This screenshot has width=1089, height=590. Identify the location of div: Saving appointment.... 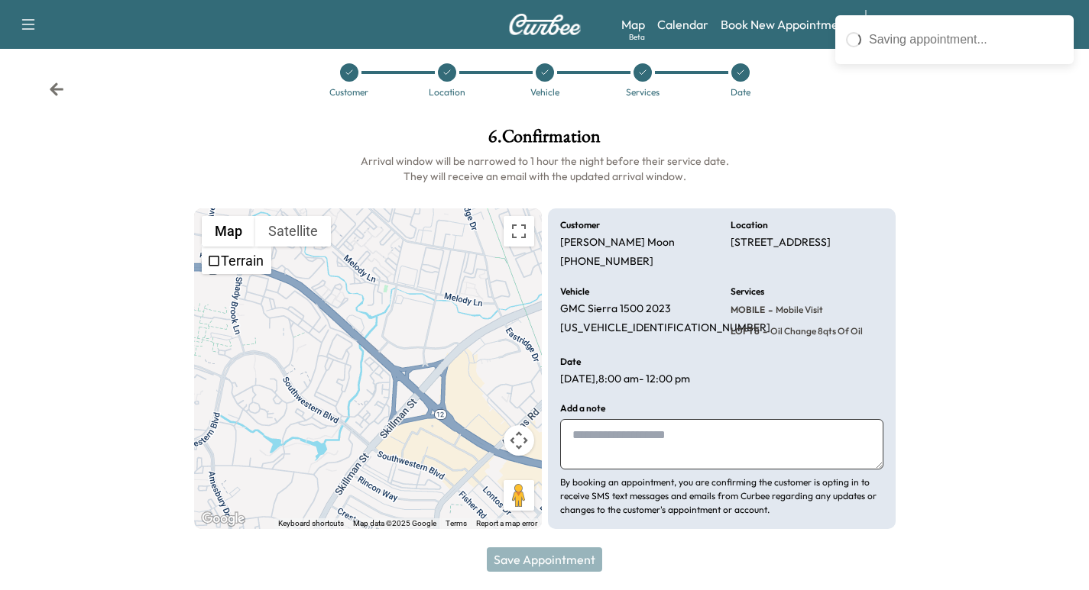
(966, 40).